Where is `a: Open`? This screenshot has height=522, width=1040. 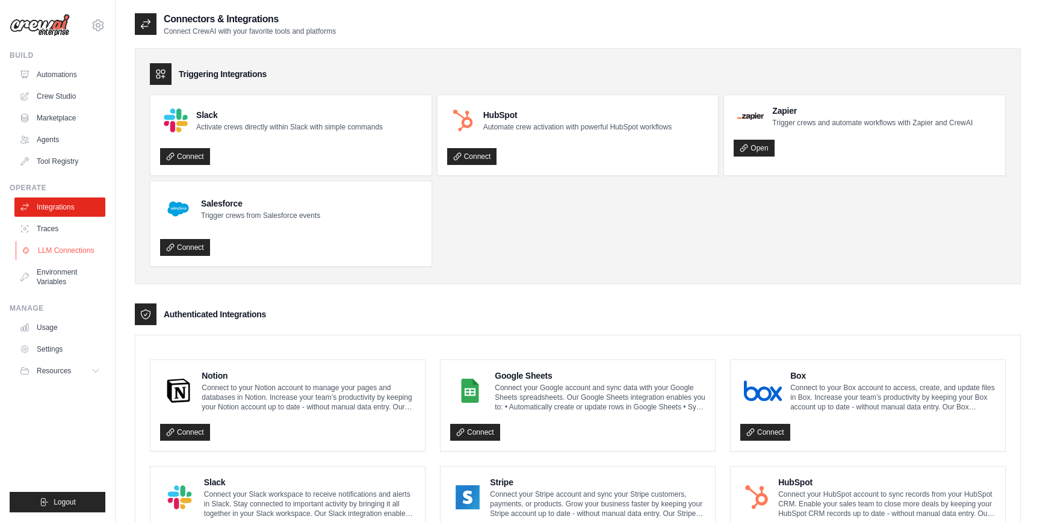
a: Open is located at coordinates (754, 148).